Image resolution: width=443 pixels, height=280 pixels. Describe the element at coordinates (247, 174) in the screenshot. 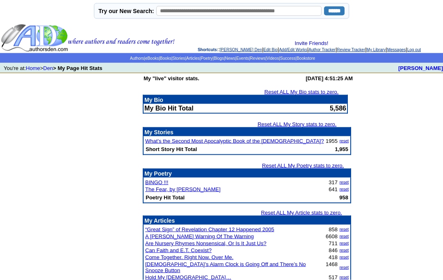

I see `p: My Poetry` at that location.